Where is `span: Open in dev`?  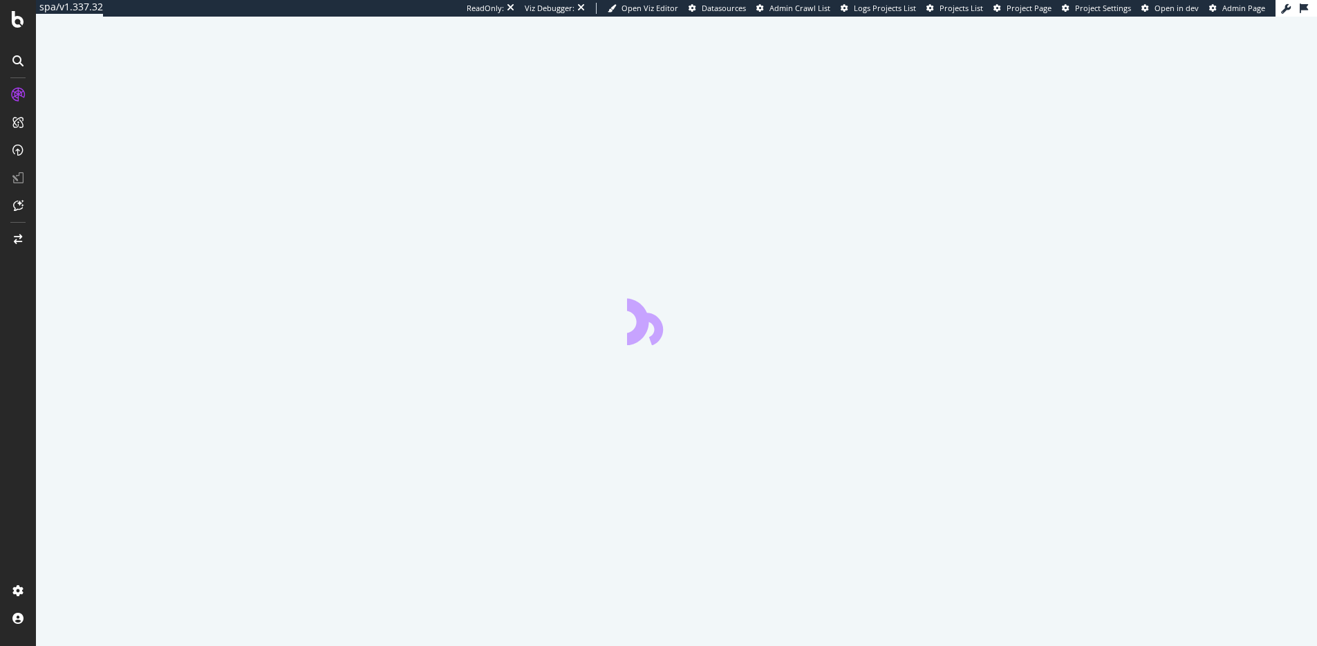
span: Open in dev is located at coordinates (1176, 8).